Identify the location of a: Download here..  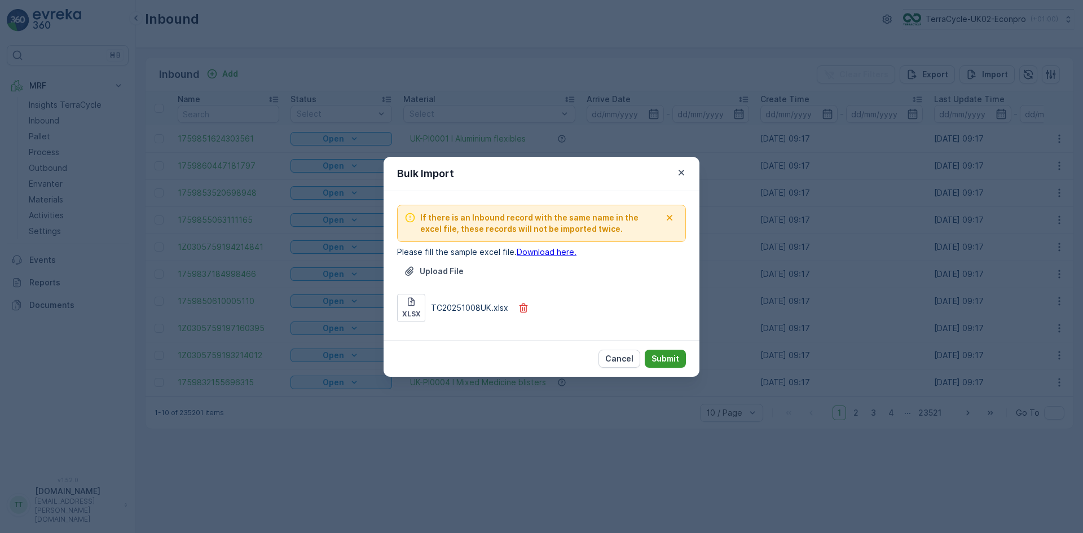
(546, 251).